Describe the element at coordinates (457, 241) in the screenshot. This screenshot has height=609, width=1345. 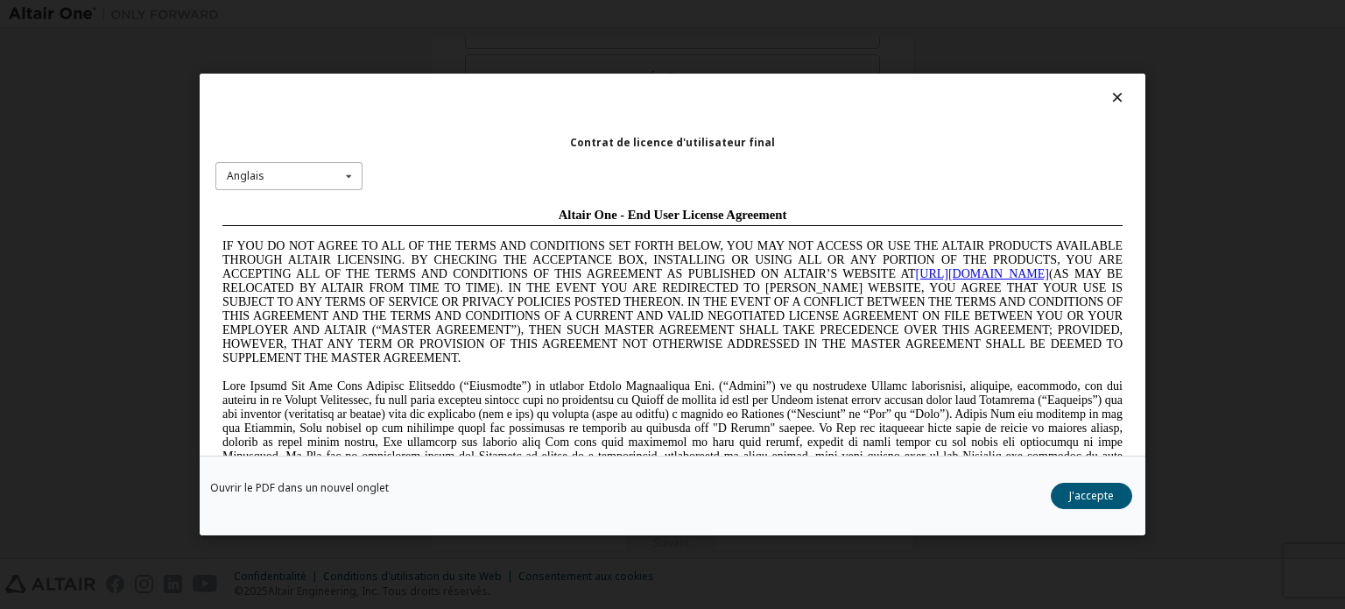
I see `span: Lore Ipsumd Sit Ame Cons Adipisc Elitseddo (“Eiusmodte”) in utlabor Etdolo Magnaaliqua Eni. (“Adm...` at that location.